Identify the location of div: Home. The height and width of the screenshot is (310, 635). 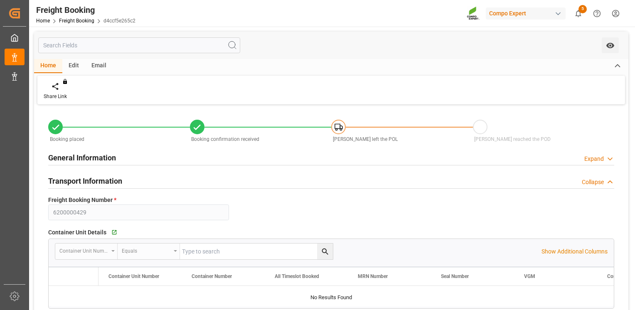
(48, 66).